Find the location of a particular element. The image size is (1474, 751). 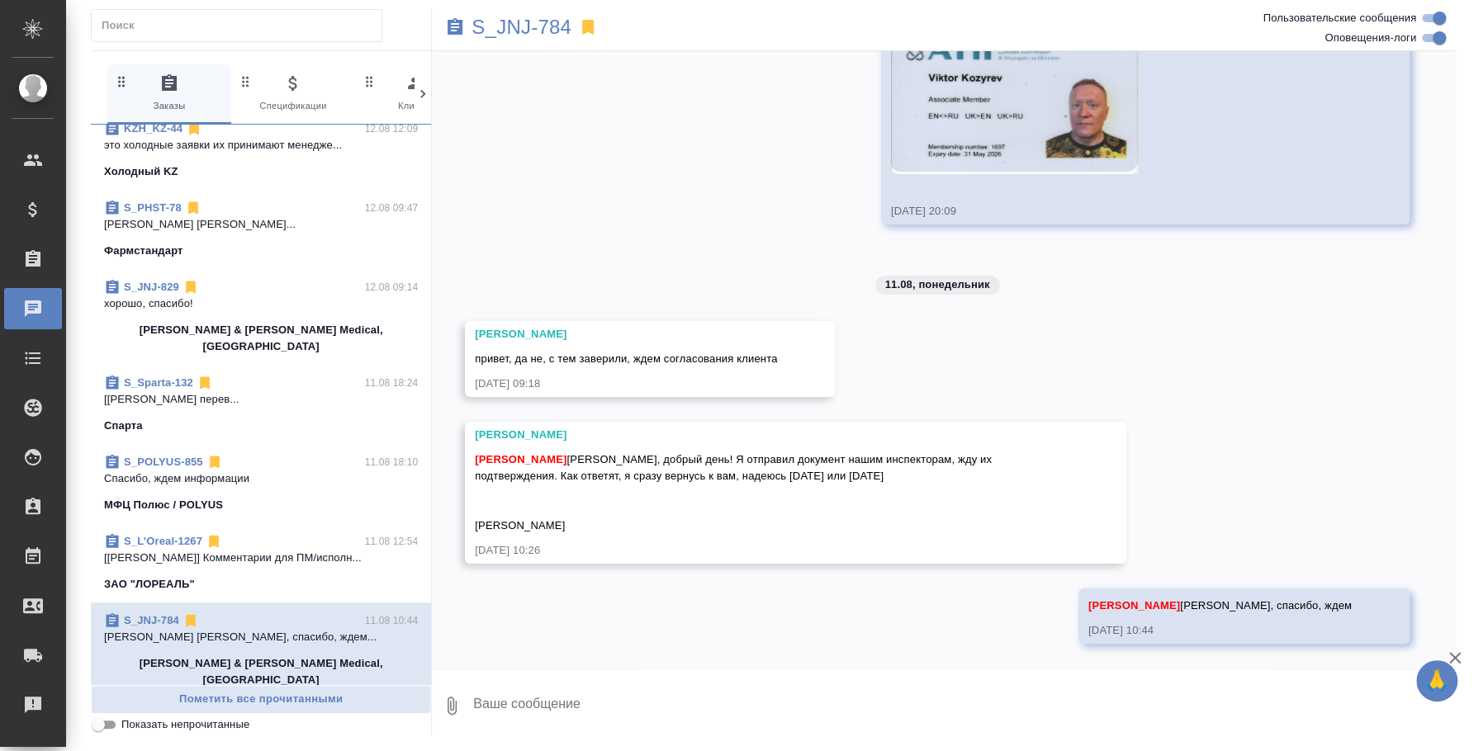

p: Спасибо, ждем информации is located at coordinates (261, 479).